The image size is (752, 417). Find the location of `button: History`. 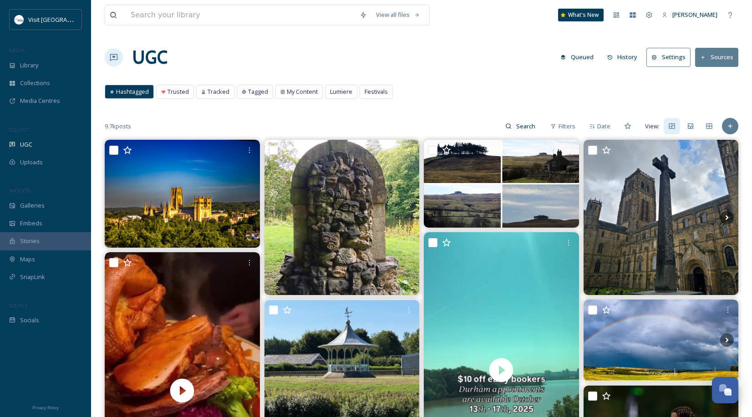

button: History is located at coordinates (623, 57).